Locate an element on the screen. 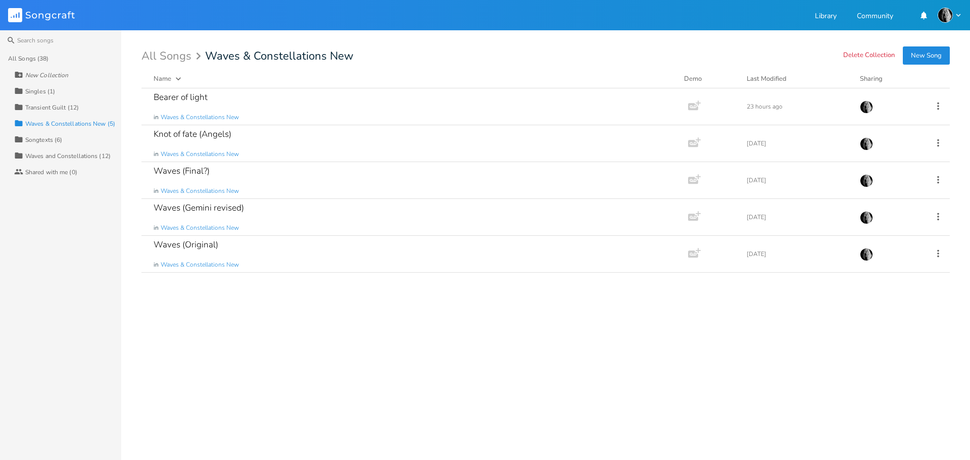 This screenshot has height=460, width=970. div: Waves (Gemini revised) is located at coordinates (199, 208).